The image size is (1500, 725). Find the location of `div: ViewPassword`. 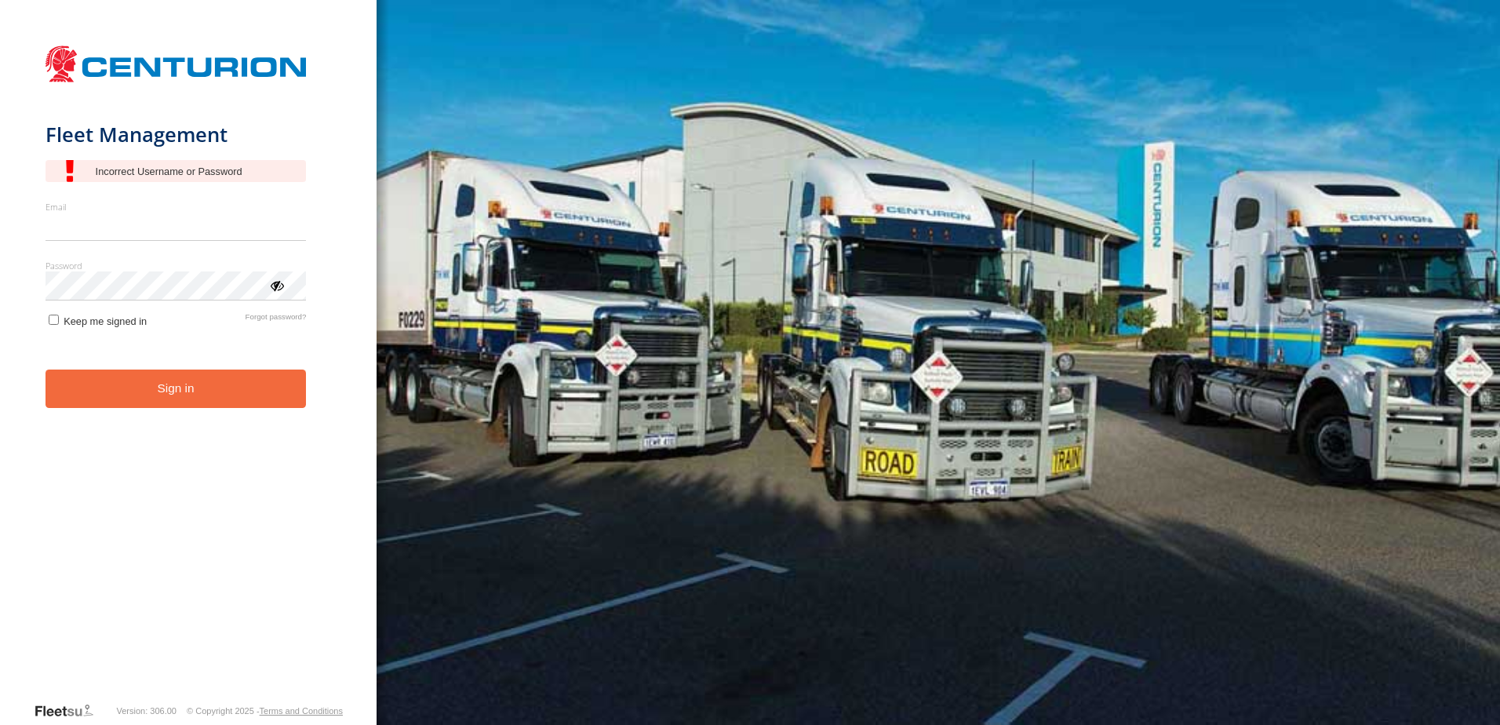

div: ViewPassword is located at coordinates (276, 285).